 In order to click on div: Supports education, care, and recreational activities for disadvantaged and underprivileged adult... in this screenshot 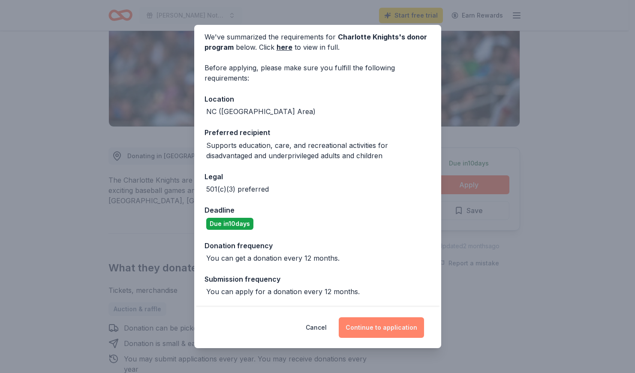, I will do `click(319, 151)`.